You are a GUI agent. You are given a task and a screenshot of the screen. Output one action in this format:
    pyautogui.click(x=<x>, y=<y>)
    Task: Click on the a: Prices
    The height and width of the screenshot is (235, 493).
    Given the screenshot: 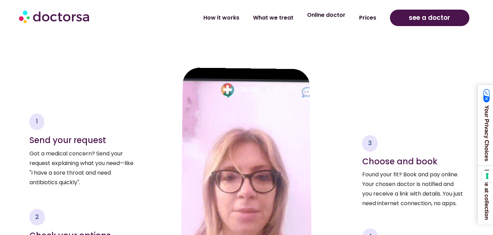 What is the action you would take?
    pyautogui.click(x=368, y=18)
    